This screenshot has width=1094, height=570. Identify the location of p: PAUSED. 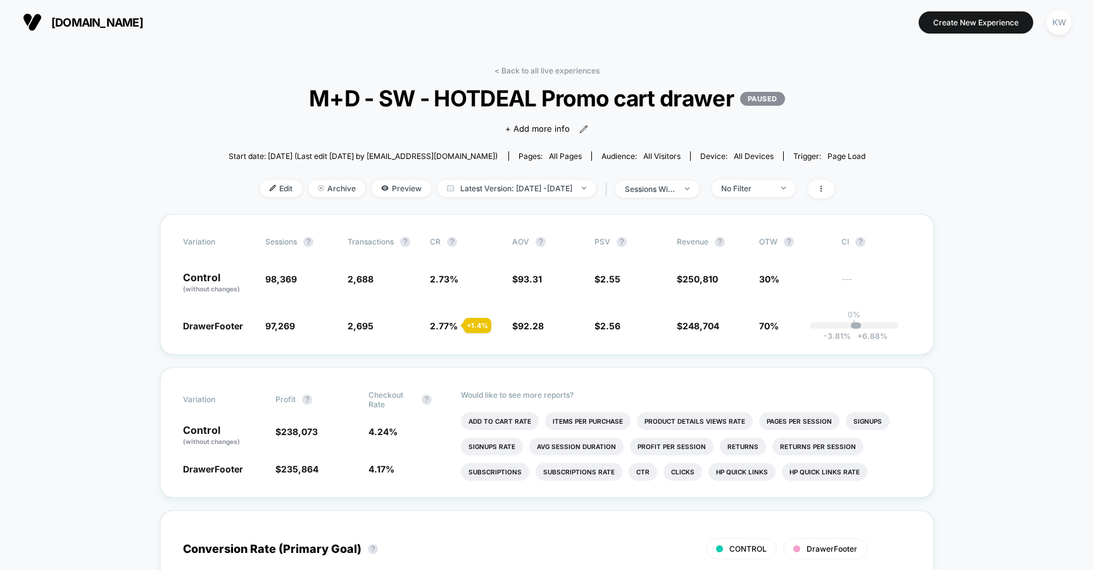
(762, 99).